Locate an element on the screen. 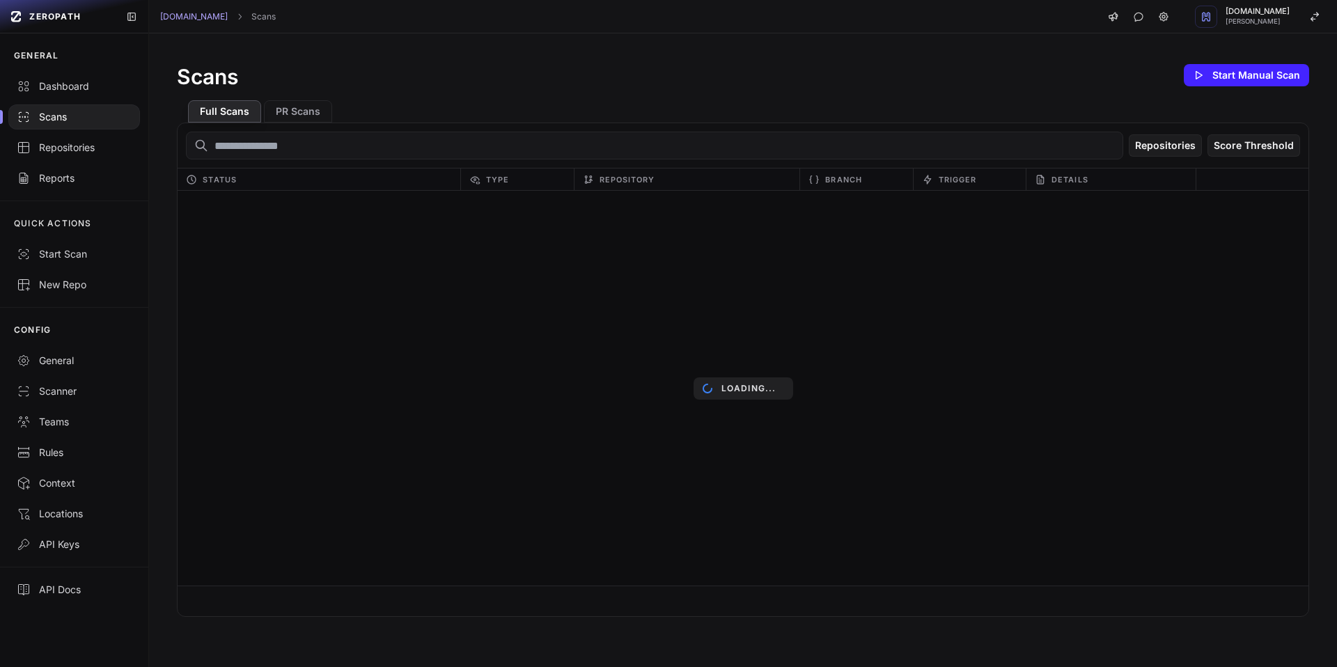 The image size is (1337, 667). div: Rules is located at coordinates (74, 453).